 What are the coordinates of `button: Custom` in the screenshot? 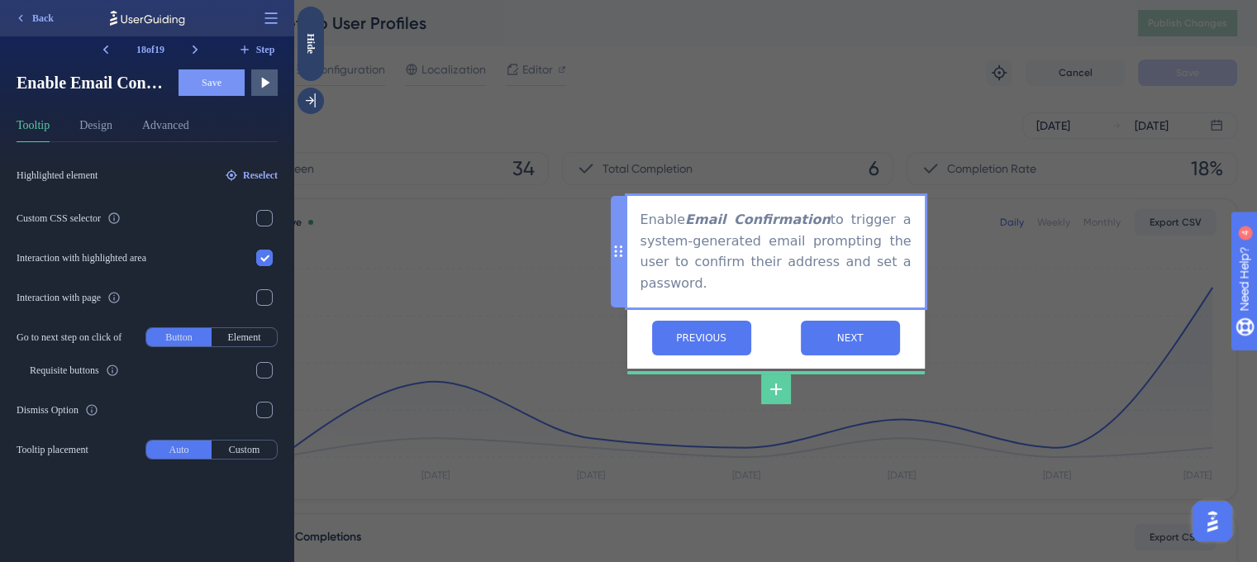 It's located at (244, 450).